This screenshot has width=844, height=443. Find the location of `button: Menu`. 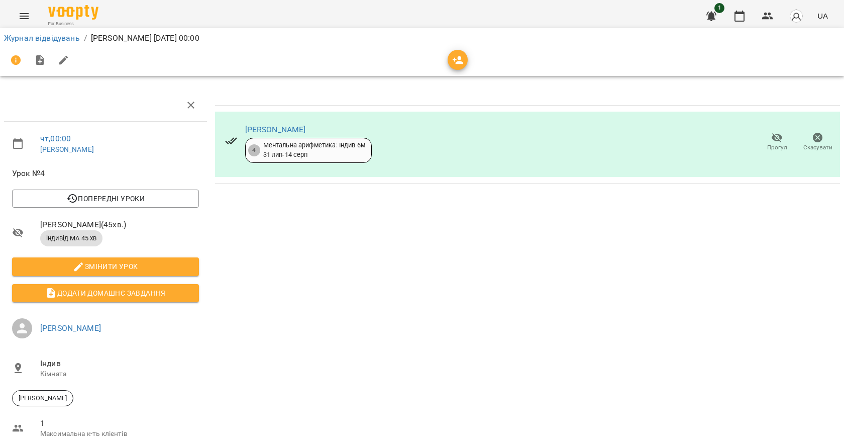

button: Menu is located at coordinates (24, 16).